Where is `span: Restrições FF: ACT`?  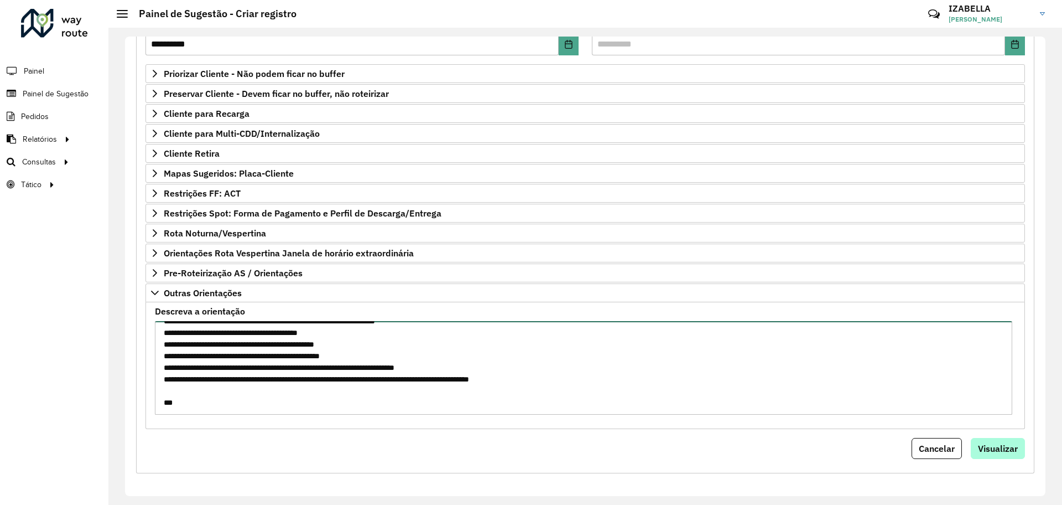 span: Restrições FF: ACT is located at coordinates (202, 193).